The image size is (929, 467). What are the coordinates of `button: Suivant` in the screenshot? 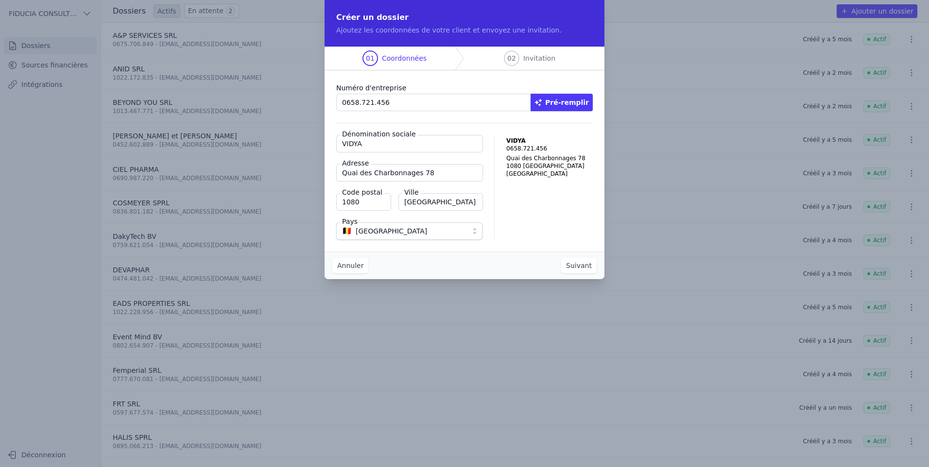 It's located at (578, 266).